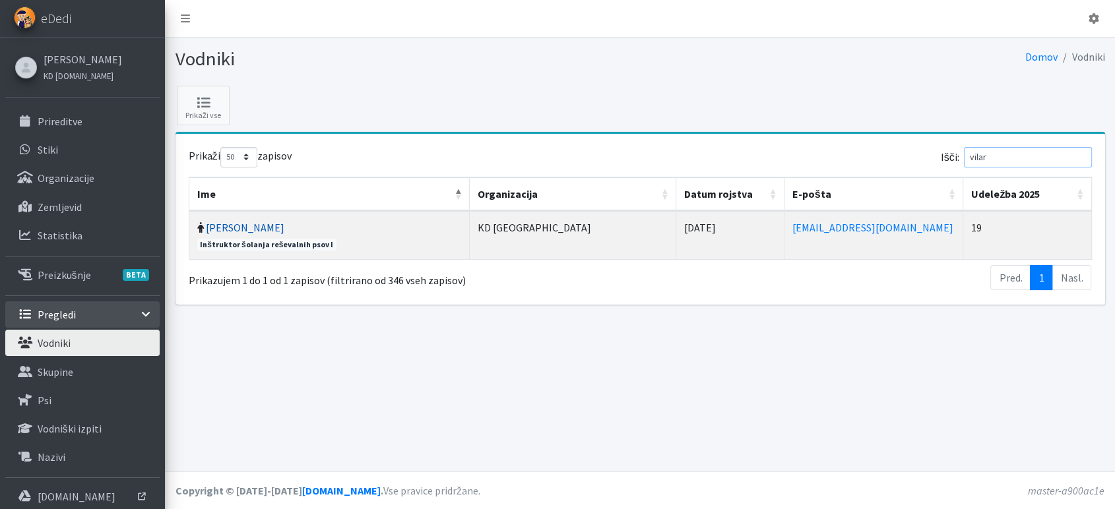 This screenshot has width=1115, height=509. What do you see at coordinates (82, 121) in the screenshot?
I see `a: Prireditve` at bounding box center [82, 121].